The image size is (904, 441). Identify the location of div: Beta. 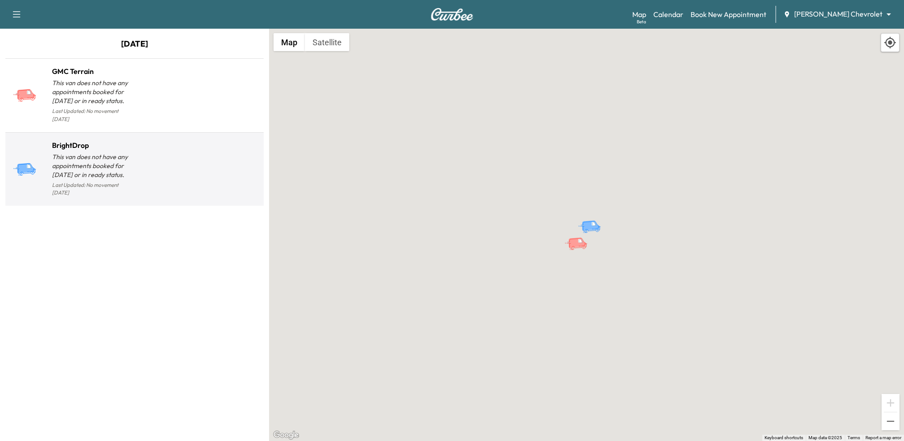
(642, 22).